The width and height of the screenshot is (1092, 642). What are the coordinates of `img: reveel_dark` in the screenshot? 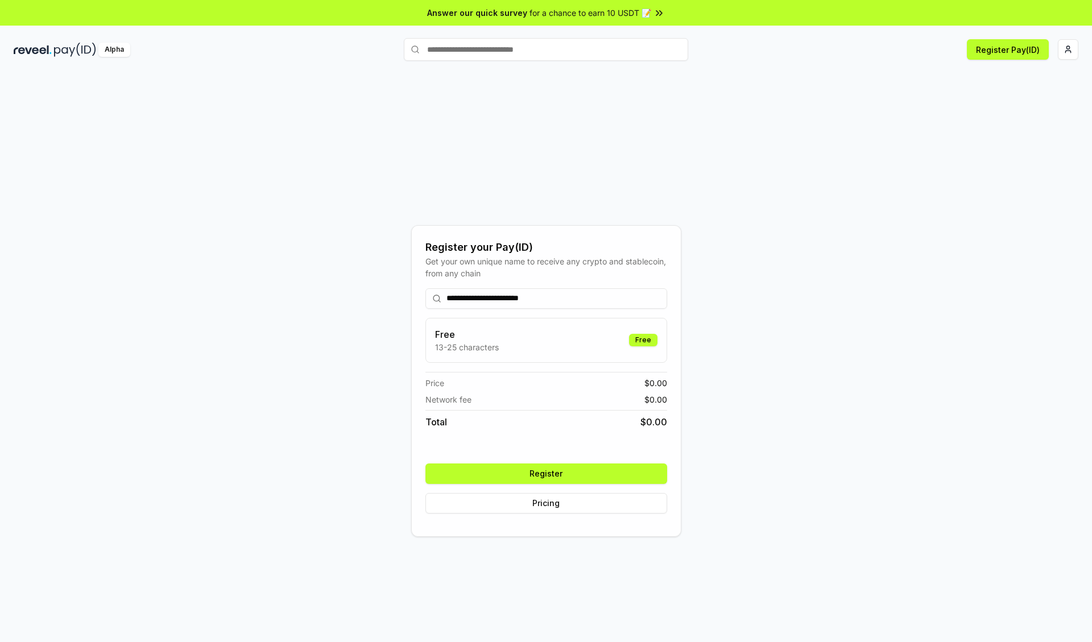 It's located at (32, 49).